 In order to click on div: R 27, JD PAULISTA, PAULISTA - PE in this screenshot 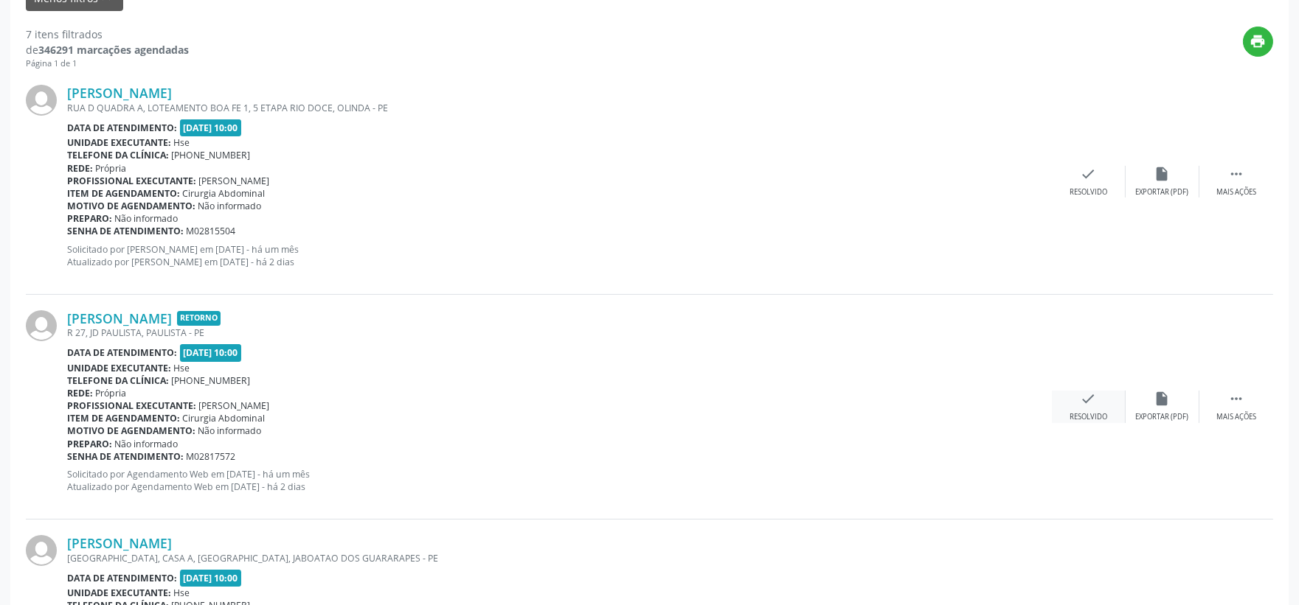, I will do `click(559, 333)`.